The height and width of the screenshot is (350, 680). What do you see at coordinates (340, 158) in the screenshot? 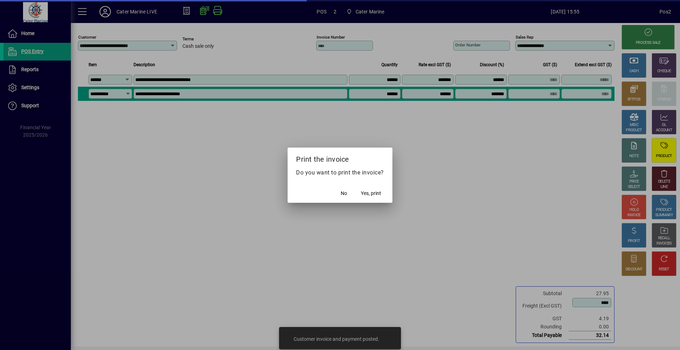
I see `h2: Print the invoice` at bounding box center [340, 158].